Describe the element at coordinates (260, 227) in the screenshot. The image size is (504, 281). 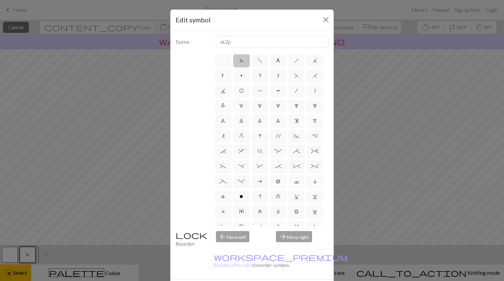
I see `span: K` at that location.